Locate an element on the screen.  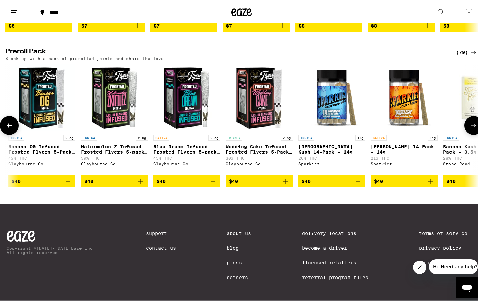
p: 42% THC is located at coordinates (42, 156).